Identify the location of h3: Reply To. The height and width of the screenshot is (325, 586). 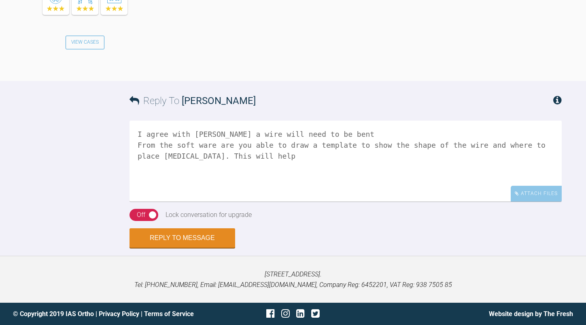
(193, 101).